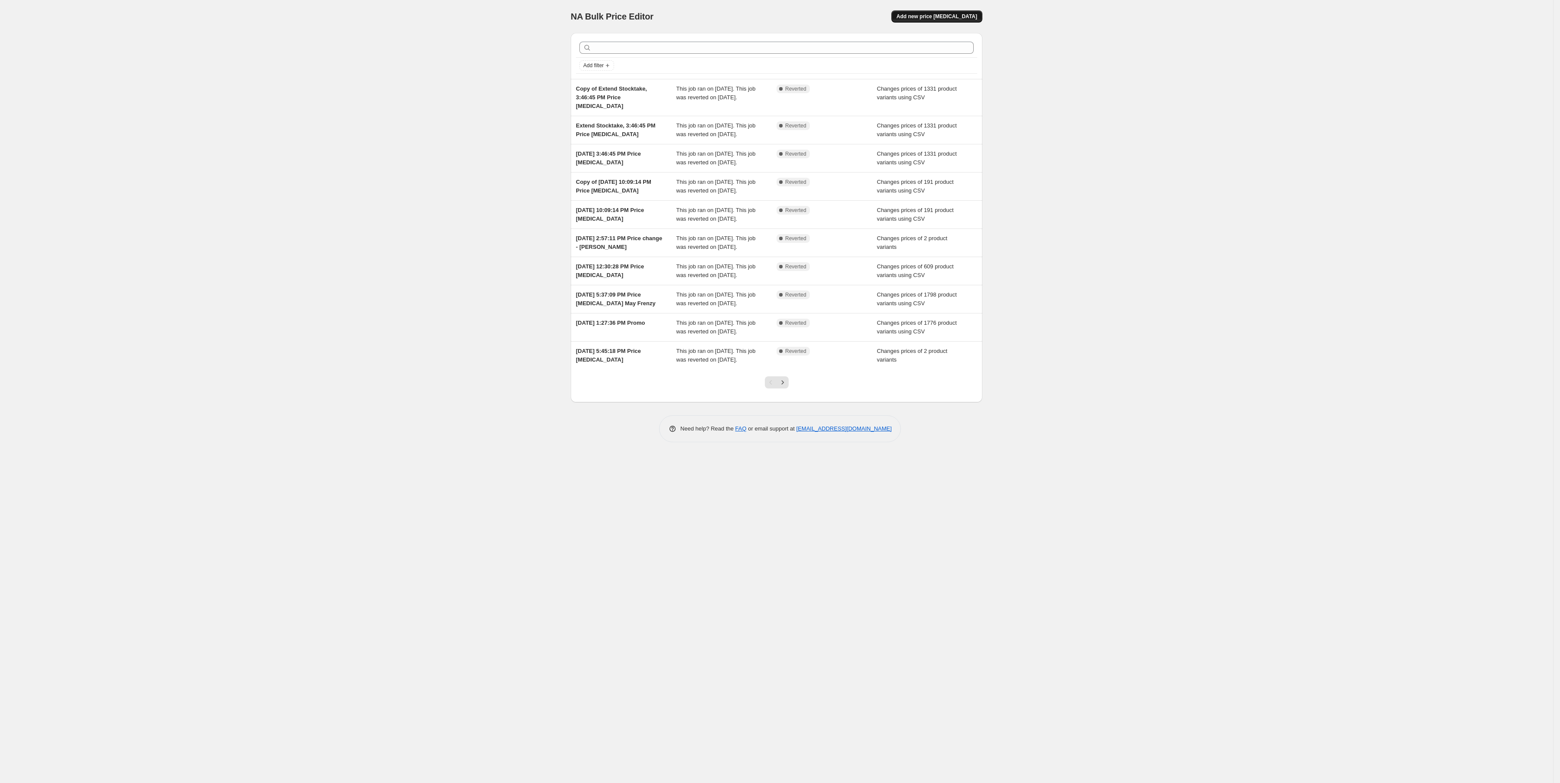 The height and width of the screenshot is (783, 1560). What do you see at coordinates (593, 65) in the screenshot?
I see `span: Add filter` at bounding box center [593, 65].